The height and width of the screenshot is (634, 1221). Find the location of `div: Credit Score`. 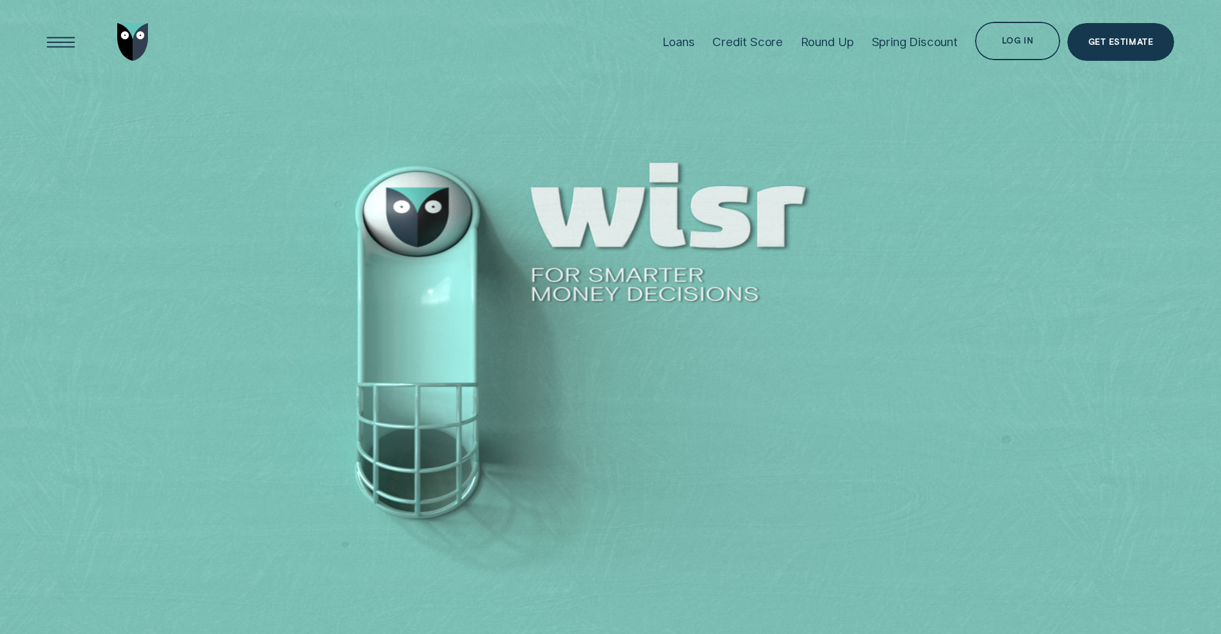

div: Credit Score is located at coordinates (748, 42).